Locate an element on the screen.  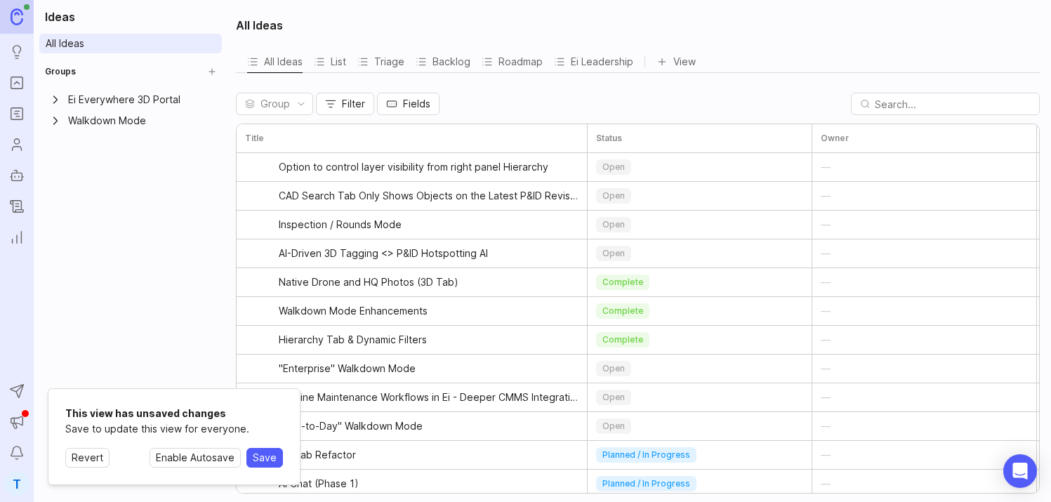
h1: Ideas is located at coordinates (131, 17).